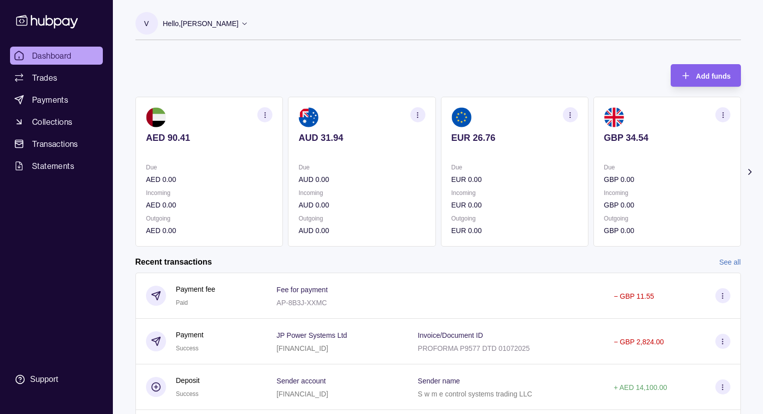  I want to click on span: Payments, so click(50, 100).